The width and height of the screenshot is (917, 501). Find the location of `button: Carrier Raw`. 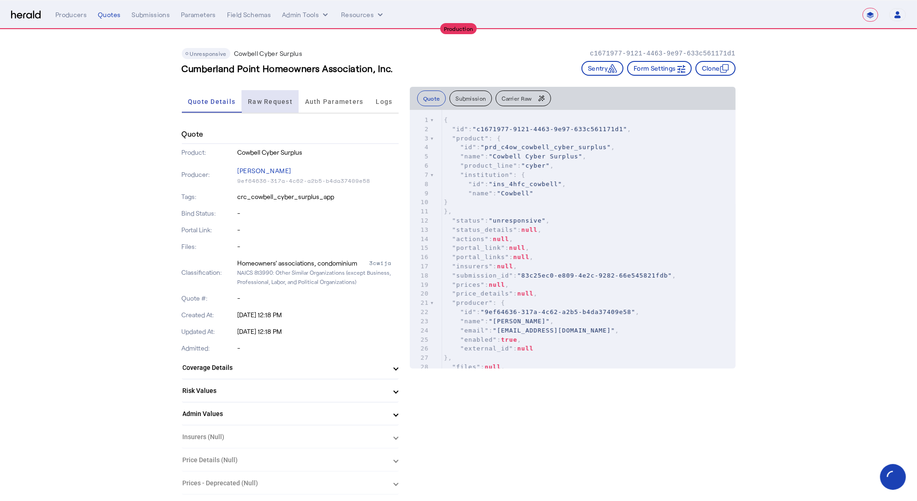

button: Carrier Raw is located at coordinates (523, 98).